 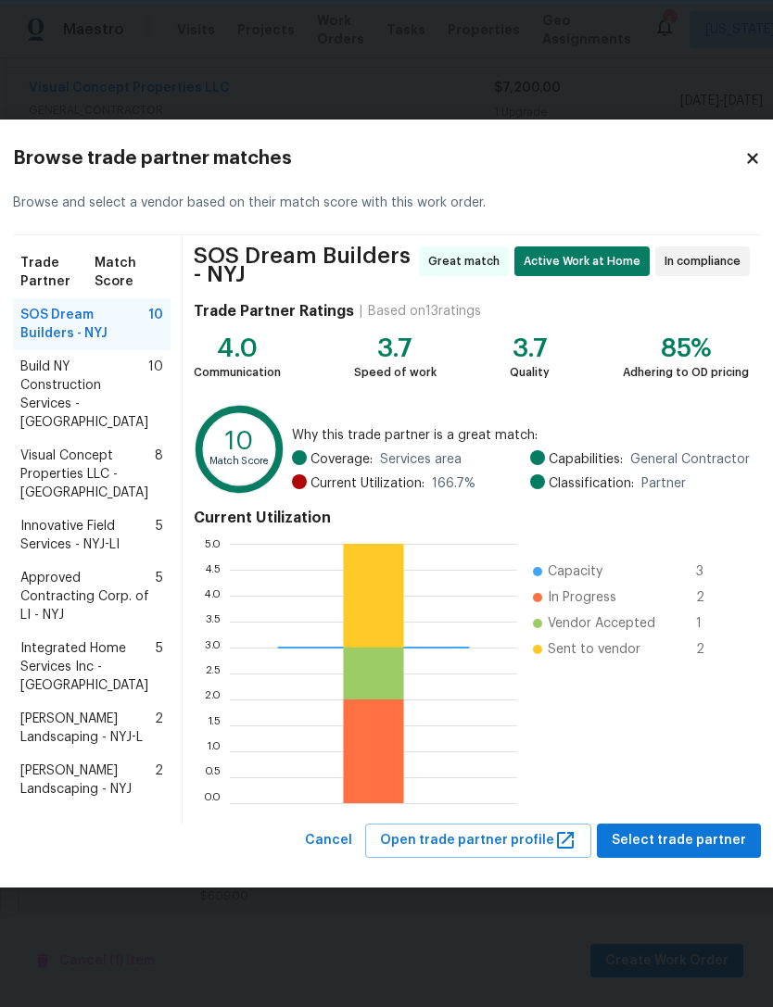 I want to click on div: Browse and select a vendor based on their match score with this work order., so click(x=386, y=203).